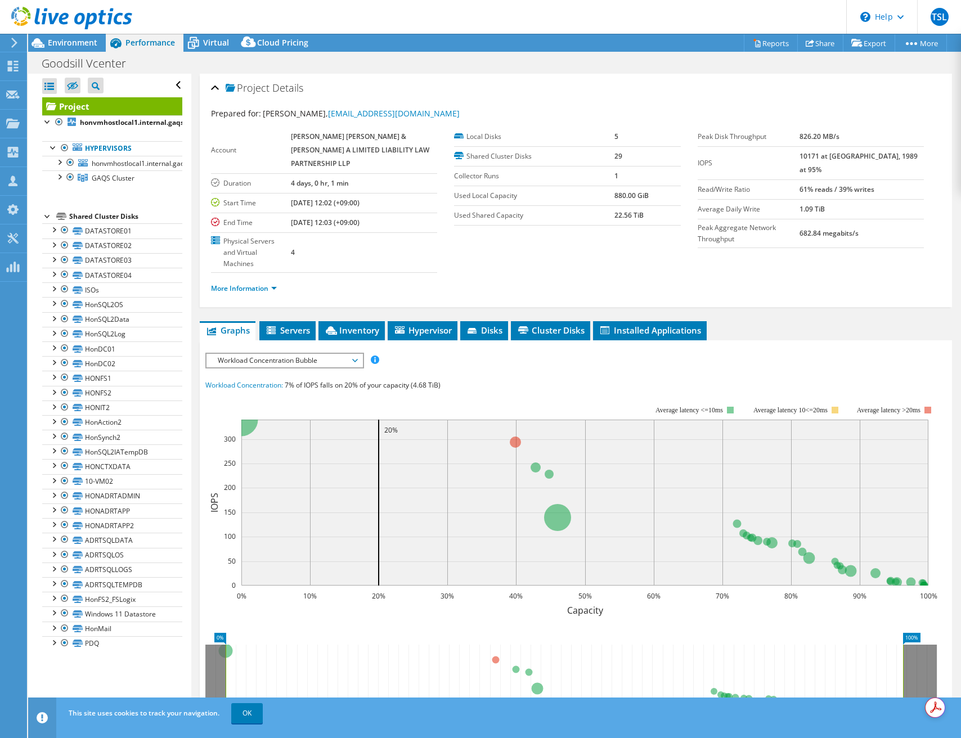 This screenshot has width=961, height=738. What do you see at coordinates (150, 42) in the screenshot?
I see `span: Performance` at bounding box center [150, 42].